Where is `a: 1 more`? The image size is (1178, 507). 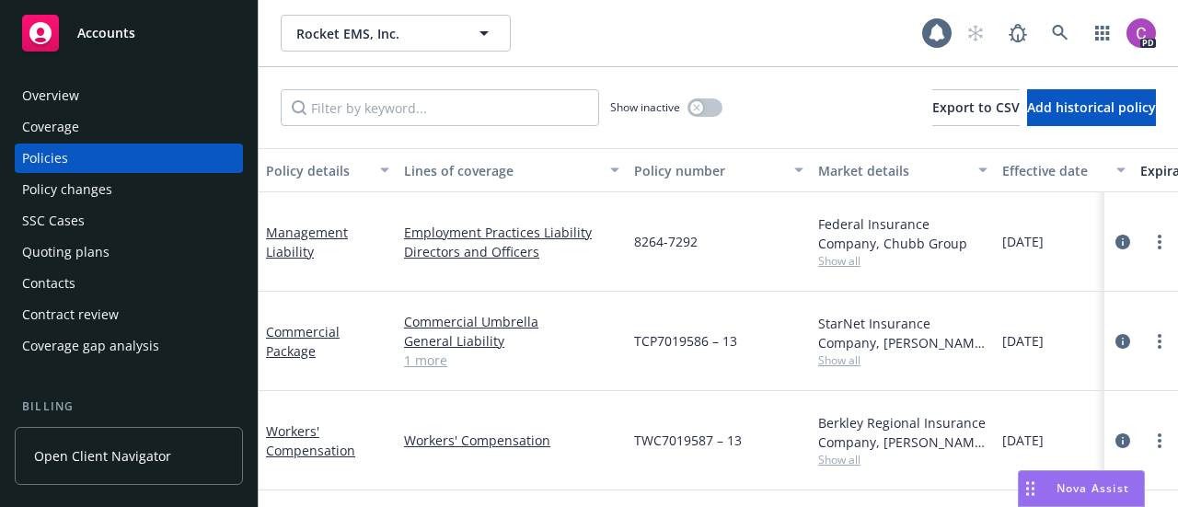
a: 1 more is located at coordinates (512, 360).